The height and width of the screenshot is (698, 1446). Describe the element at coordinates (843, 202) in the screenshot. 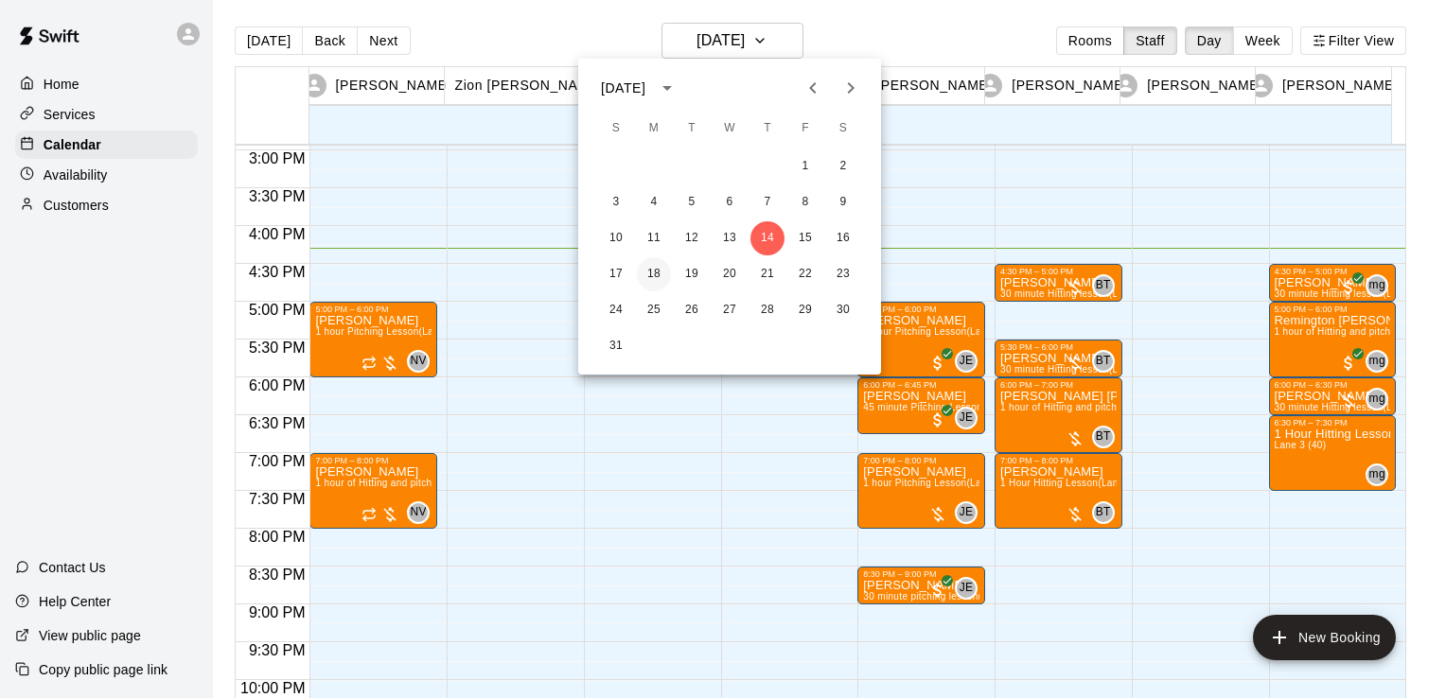

I see `button: 9` at that location.